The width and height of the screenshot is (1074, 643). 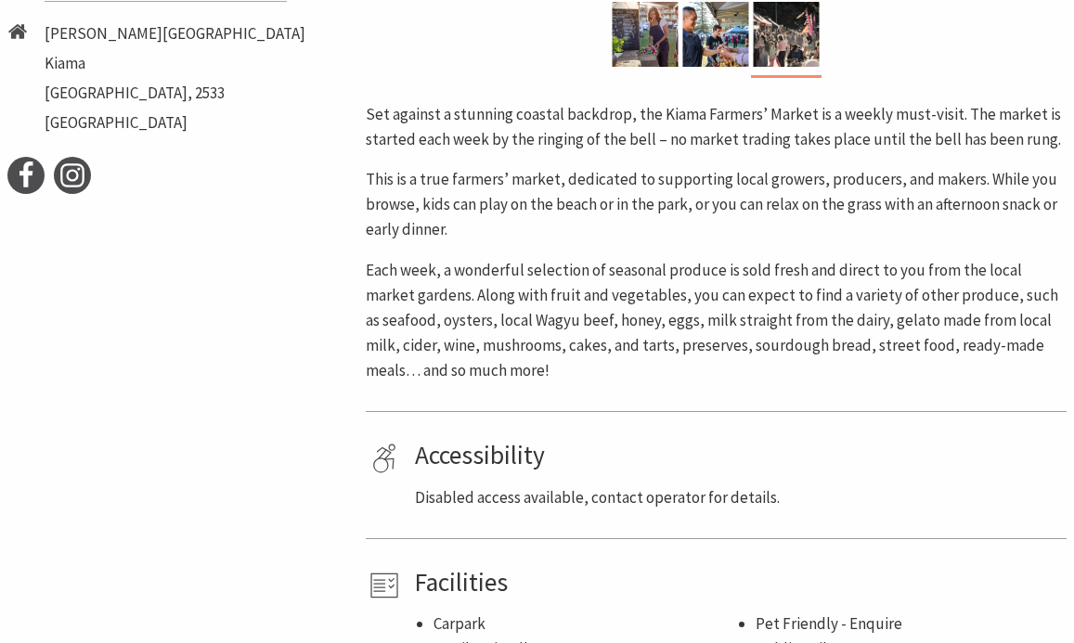 What do you see at coordinates (175, 63) in the screenshot?
I see `li: Kiama` at bounding box center [175, 63].